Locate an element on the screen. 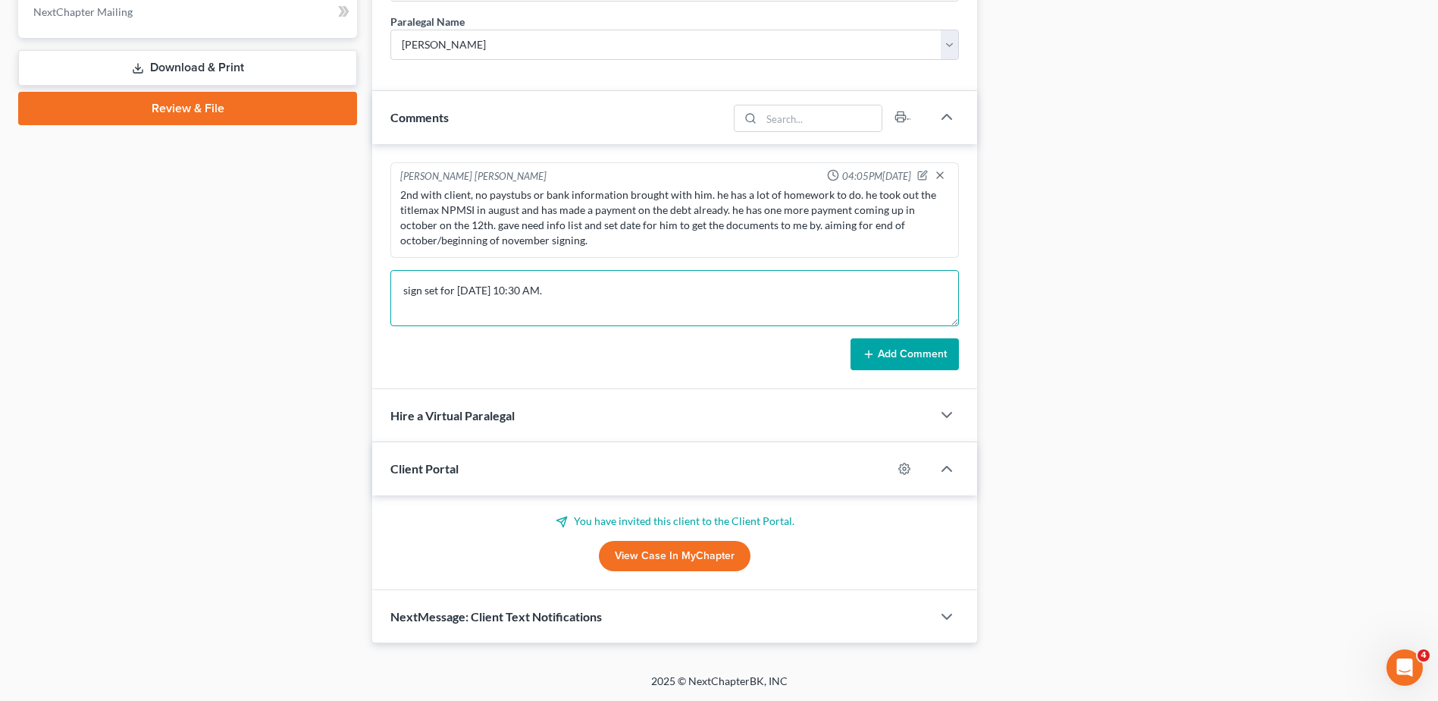  p: You have invited this client to the Client Portal. is located at coordinates (675, 521).